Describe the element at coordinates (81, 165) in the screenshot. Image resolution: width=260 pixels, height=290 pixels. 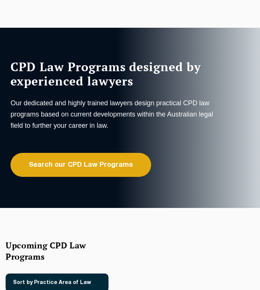
I see `a: Search our CPD Law Programs` at that location.